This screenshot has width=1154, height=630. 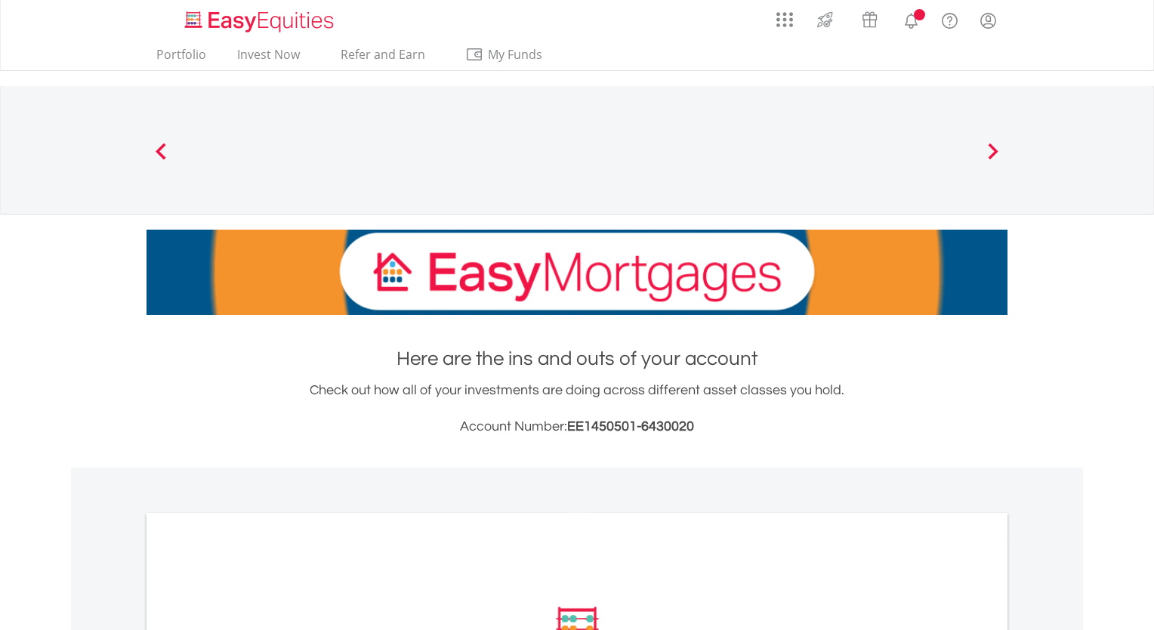 What do you see at coordinates (382, 58) in the screenshot?
I see `a: Refer and Earn` at bounding box center [382, 58].